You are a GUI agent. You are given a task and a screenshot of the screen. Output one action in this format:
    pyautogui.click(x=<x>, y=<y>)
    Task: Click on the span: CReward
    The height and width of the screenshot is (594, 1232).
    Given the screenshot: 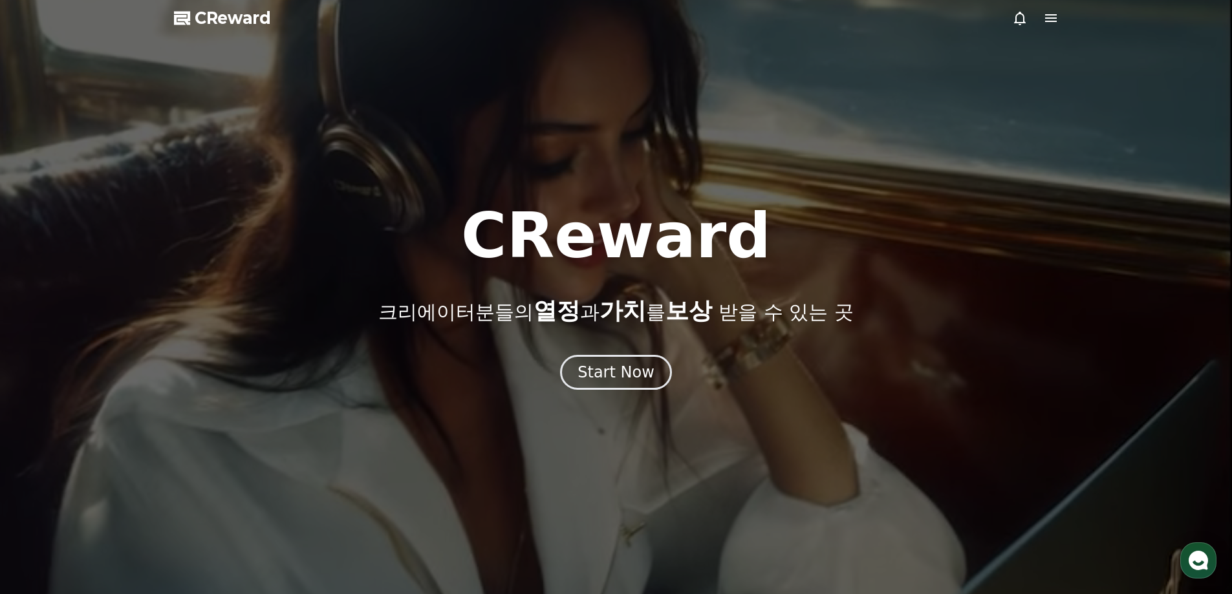 What is the action you would take?
    pyautogui.click(x=233, y=18)
    